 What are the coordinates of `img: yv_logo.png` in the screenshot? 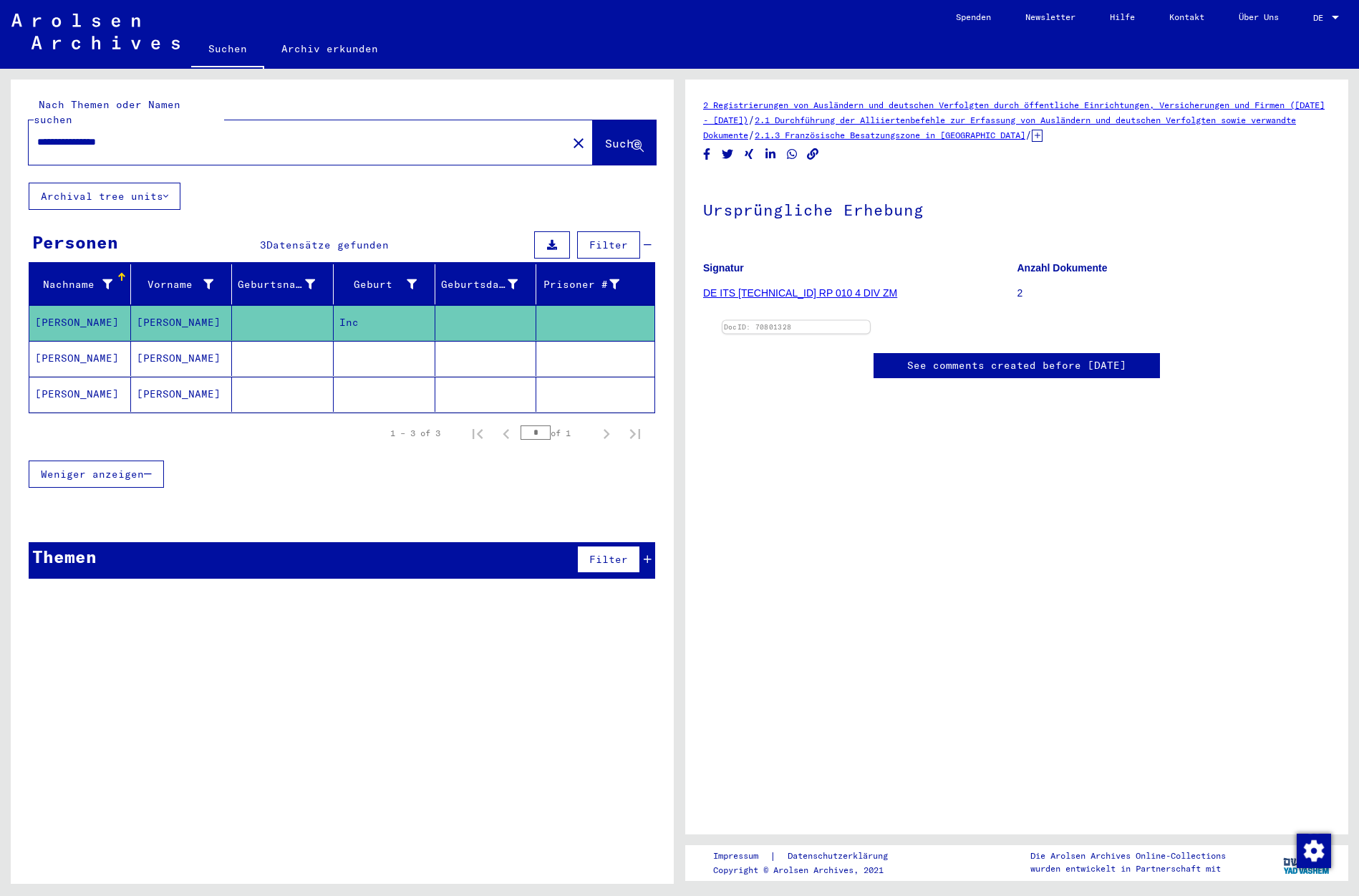 It's located at (1307, 862).